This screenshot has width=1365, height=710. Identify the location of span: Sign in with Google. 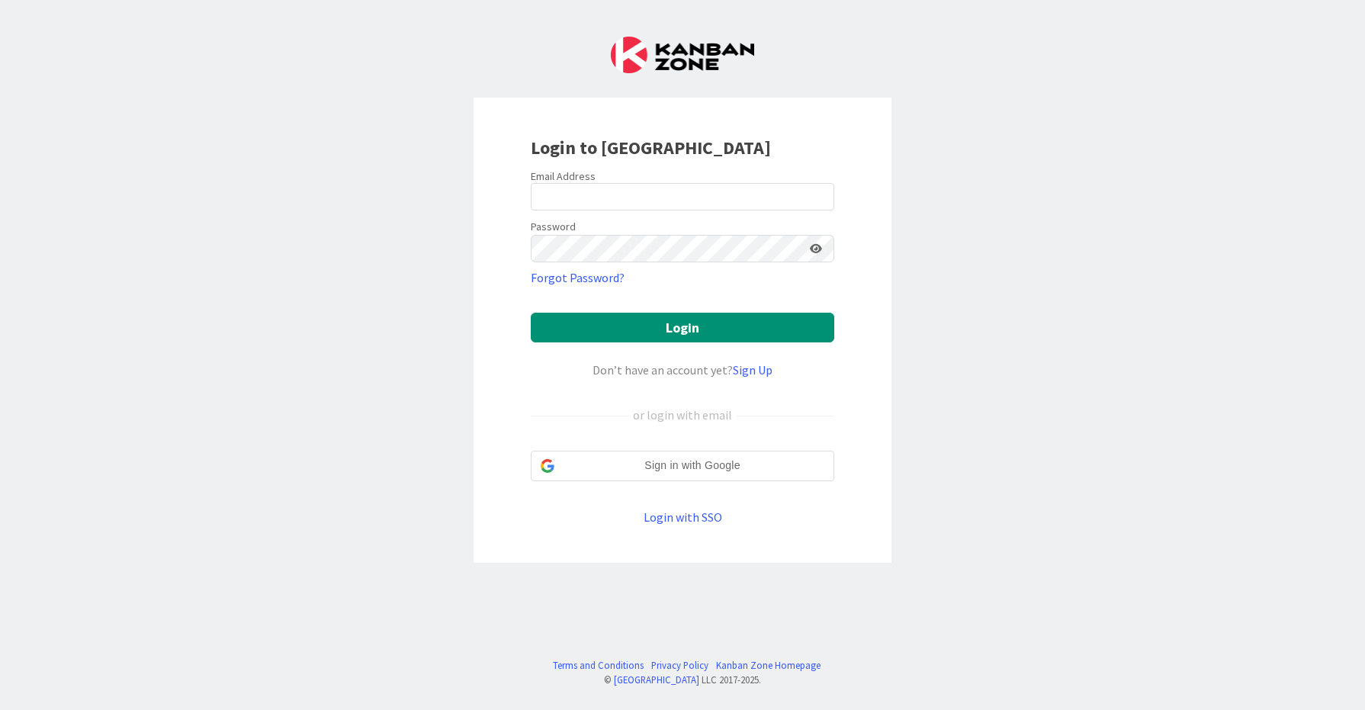
(692, 465).